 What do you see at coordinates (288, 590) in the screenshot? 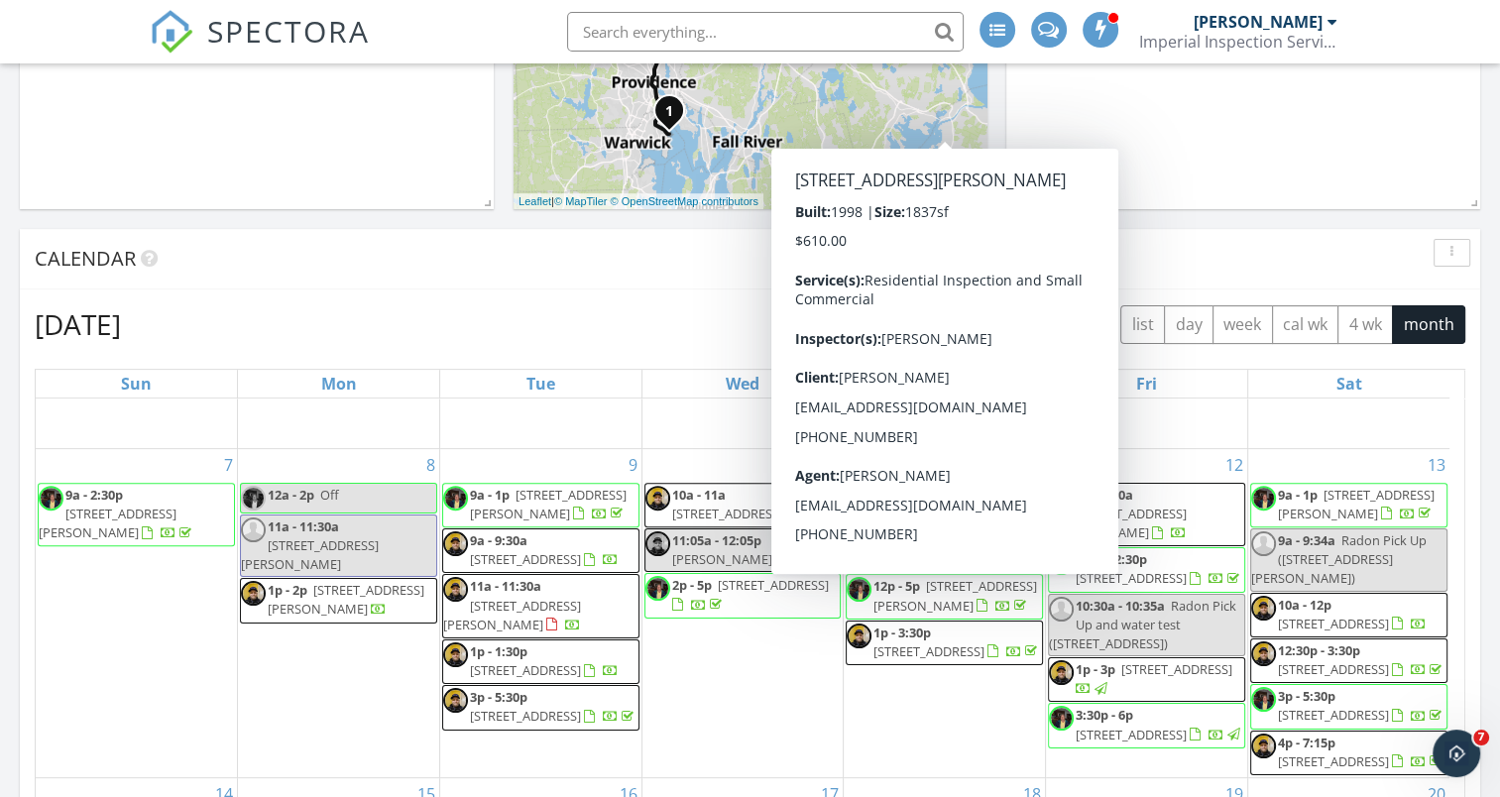
I see `span: 1p - 2p` at bounding box center [288, 590].